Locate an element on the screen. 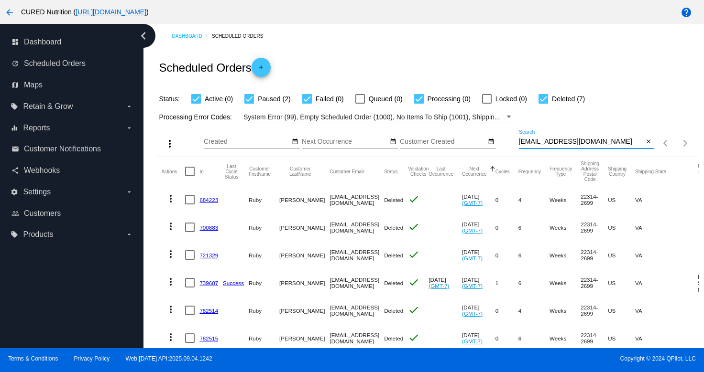  span: Active (0) is located at coordinates (218, 99).